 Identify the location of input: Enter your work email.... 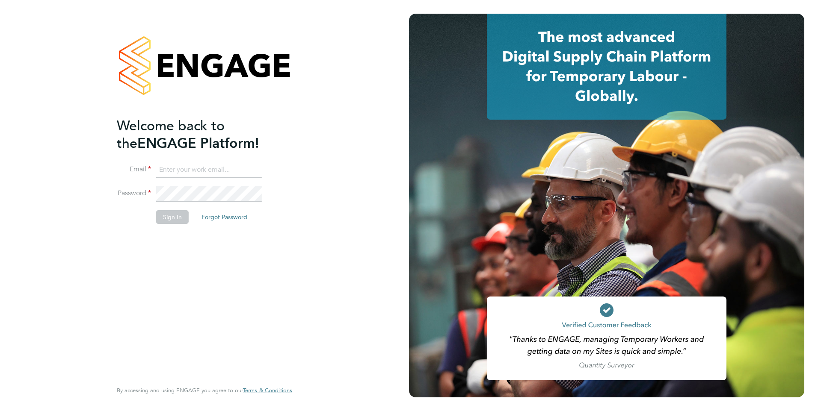
(209, 170).